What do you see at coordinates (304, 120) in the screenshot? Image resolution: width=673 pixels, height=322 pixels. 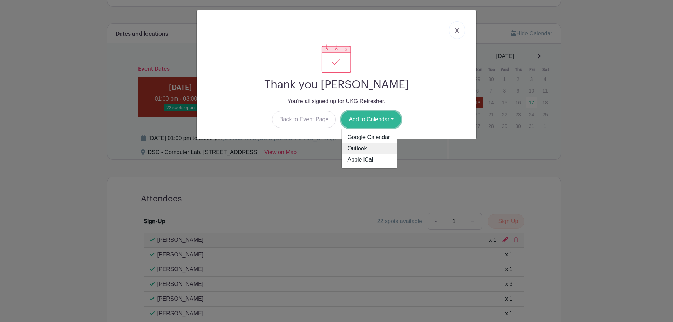 I see `a: Back to Event Page` at bounding box center [304, 120].